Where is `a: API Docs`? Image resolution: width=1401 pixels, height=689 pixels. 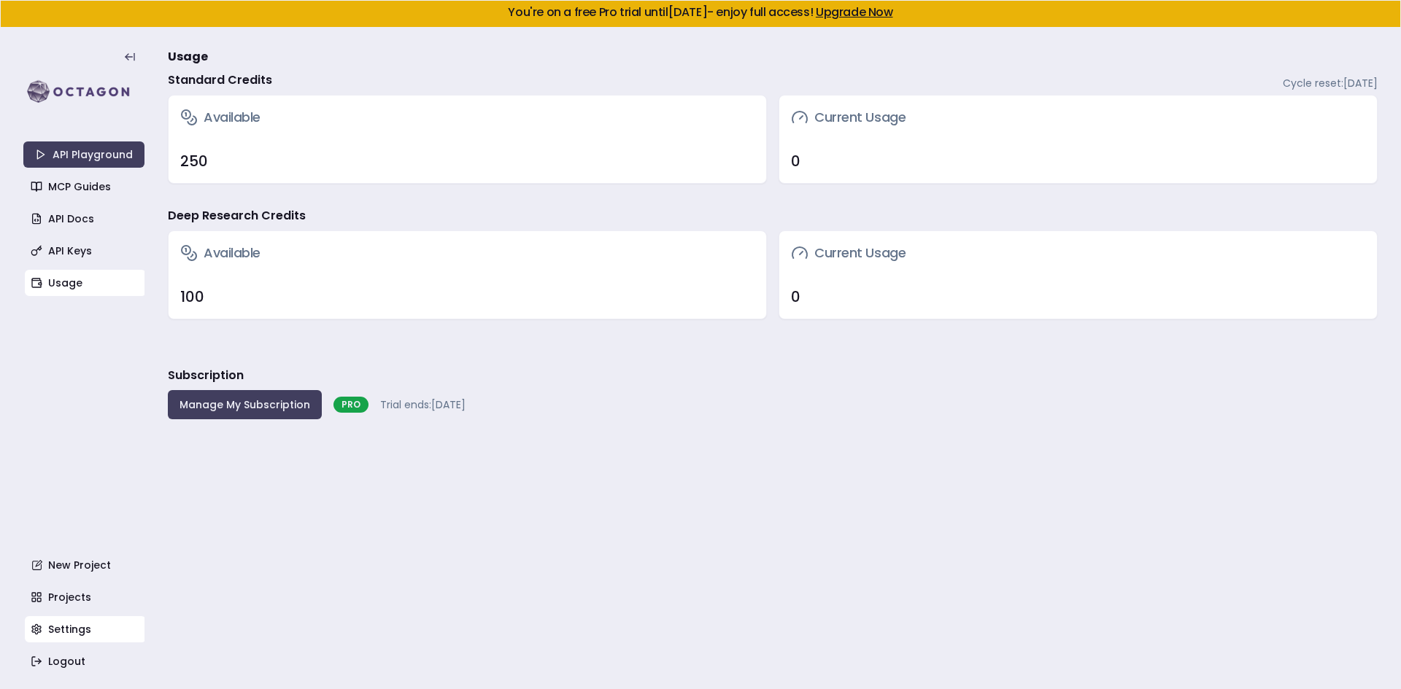
a: API Docs is located at coordinates (85, 219).